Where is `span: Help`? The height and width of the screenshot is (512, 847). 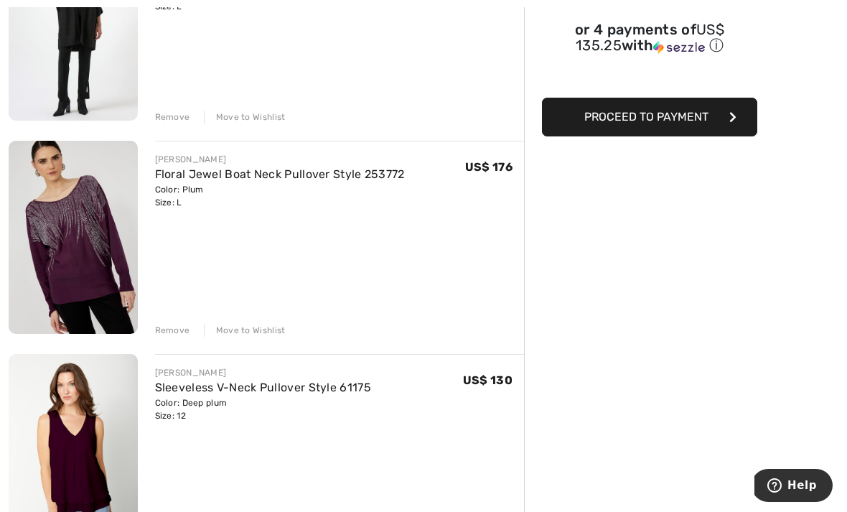
span: Help is located at coordinates (47, 17).